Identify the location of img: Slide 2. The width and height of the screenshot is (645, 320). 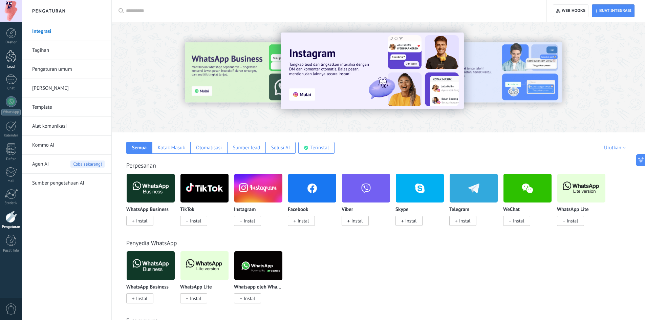
(490, 72).